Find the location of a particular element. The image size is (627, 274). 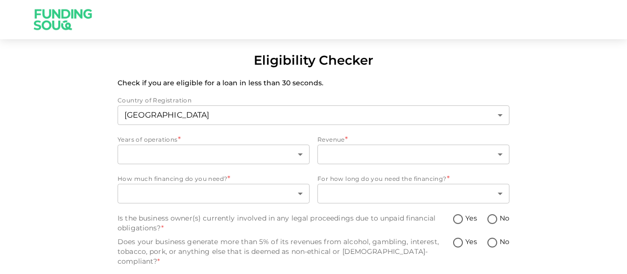

div: Eligibility Checker is located at coordinates (313, 60).